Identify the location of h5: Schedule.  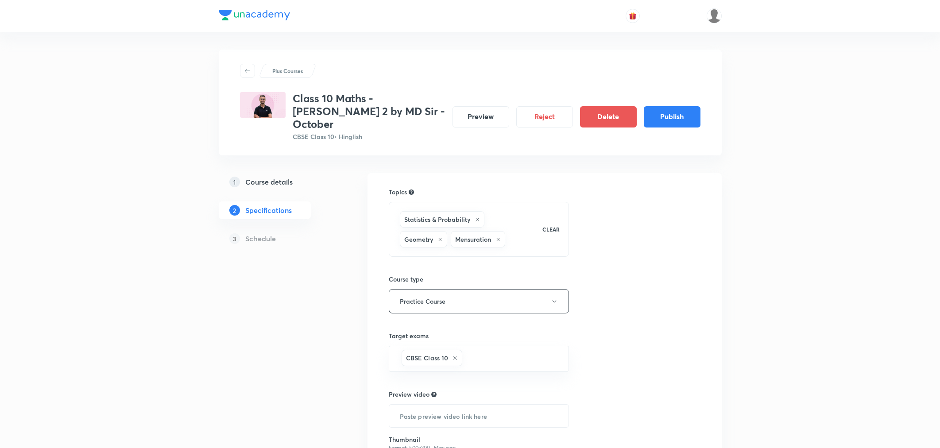
(260, 239).